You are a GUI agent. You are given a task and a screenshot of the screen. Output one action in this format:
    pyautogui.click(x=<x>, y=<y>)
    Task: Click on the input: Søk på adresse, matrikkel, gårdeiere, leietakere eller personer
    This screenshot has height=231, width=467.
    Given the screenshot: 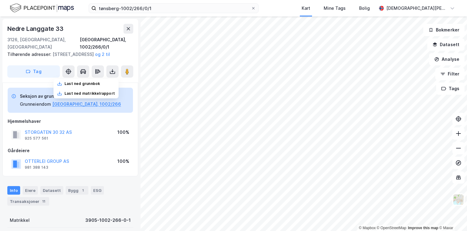 What is the action you would take?
    pyautogui.click(x=173, y=8)
    